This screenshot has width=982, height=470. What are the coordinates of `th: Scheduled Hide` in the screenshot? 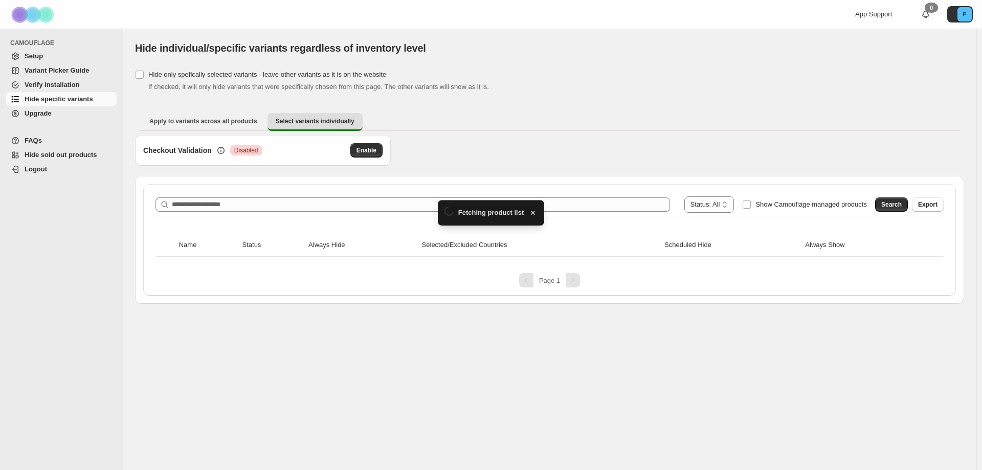 It's located at (731, 245).